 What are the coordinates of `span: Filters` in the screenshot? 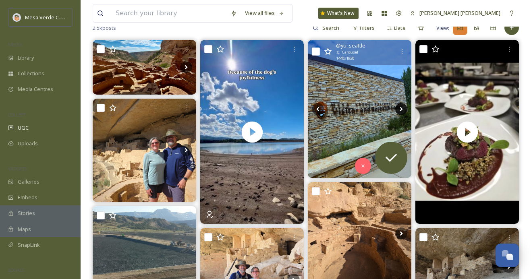 It's located at (367, 28).